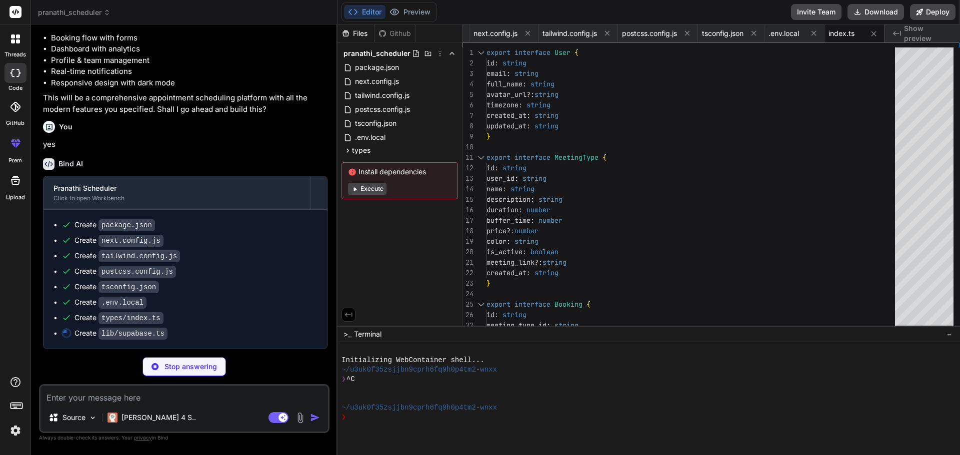 This screenshot has width=960, height=455. Describe the element at coordinates (468, 304) in the screenshot. I see `div: 25` at that location.